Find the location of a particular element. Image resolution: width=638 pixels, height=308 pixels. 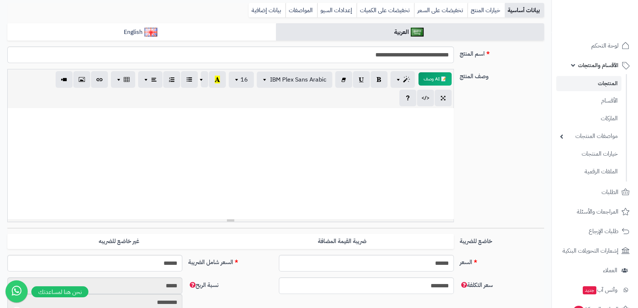

a: مواصفات المنتجات is located at coordinates (589, 136).